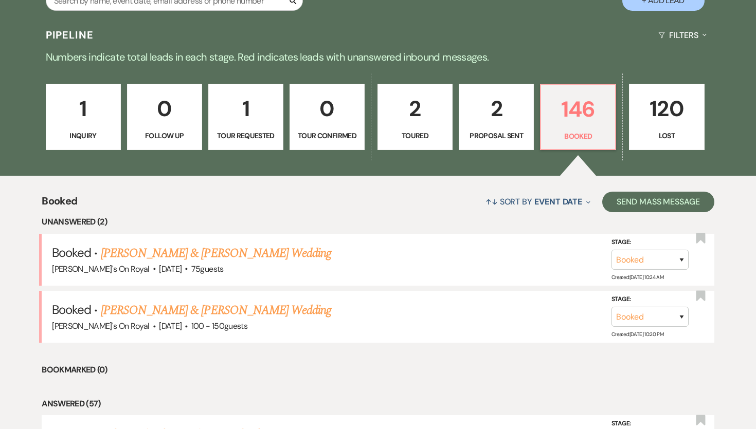 This screenshot has height=429, width=756. Describe the element at coordinates (83, 117) in the screenshot. I see `a: 1Inquiry` at that location.